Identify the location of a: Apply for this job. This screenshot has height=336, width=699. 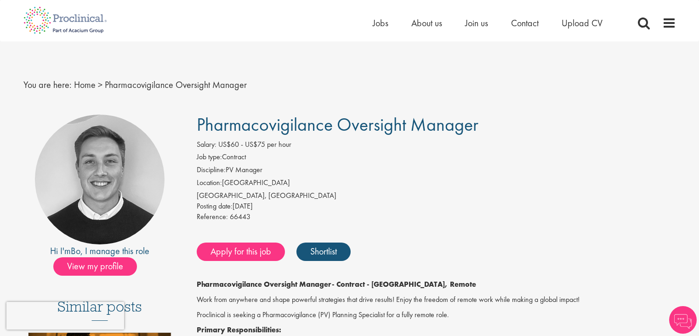
(241, 251).